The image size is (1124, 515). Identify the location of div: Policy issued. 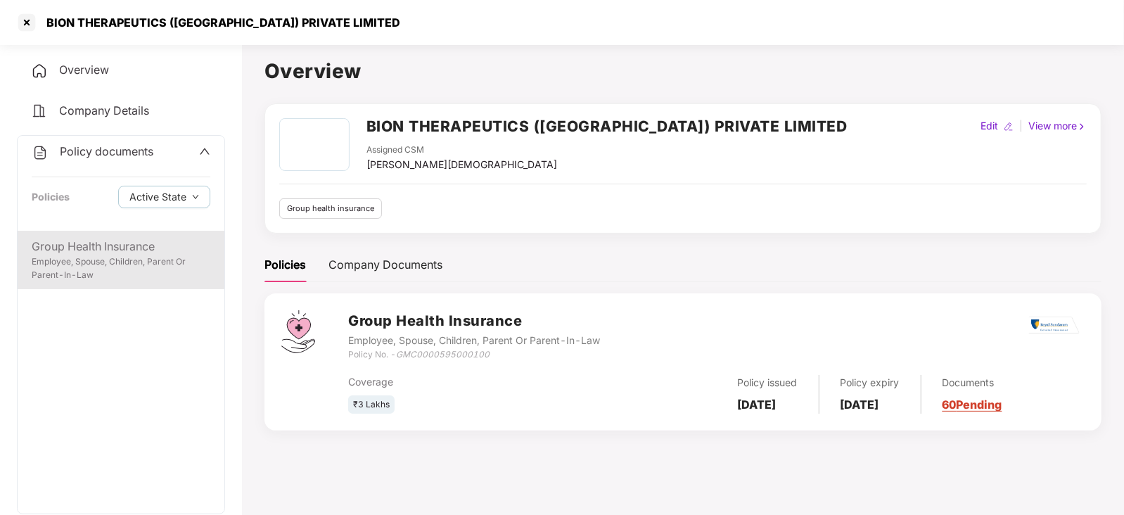
(767, 382).